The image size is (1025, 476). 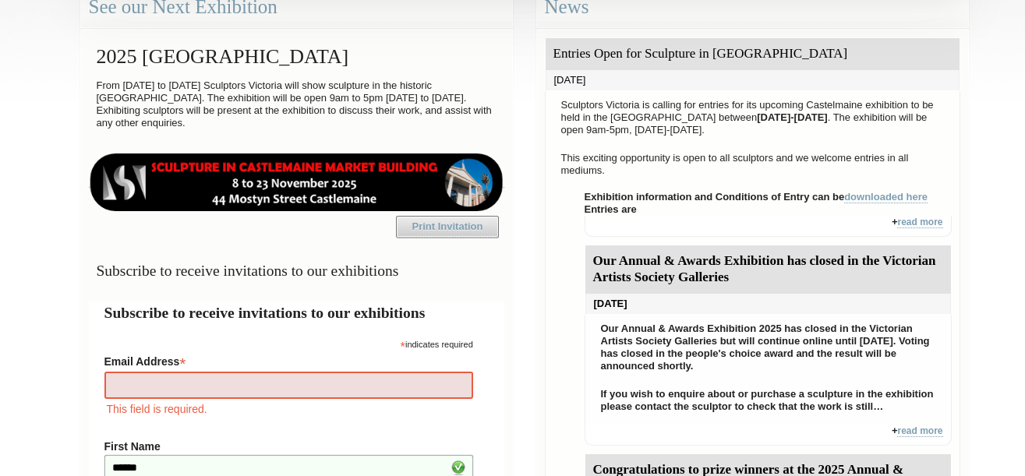 I want to click on label: Email Address, so click(x=288, y=360).